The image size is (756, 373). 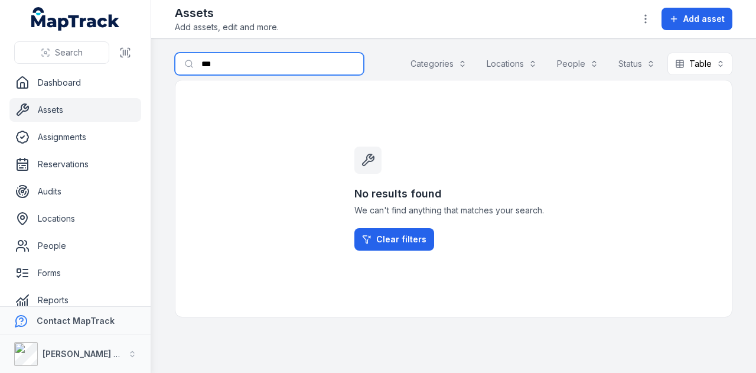 What do you see at coordinates (697, 19) in the screenshot?
I see `button: Add asset` at bounding box center [697, 19].